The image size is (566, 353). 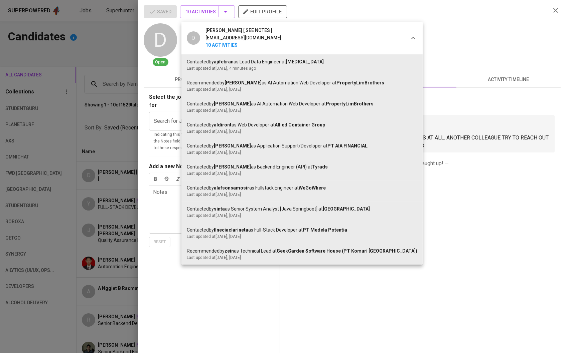 What do you see at coordinates (302, 209) in the screenshot?
I see `div: Contacted by as Senior System Analyst [Java Springboot] at` at bounding box center [302, 209].